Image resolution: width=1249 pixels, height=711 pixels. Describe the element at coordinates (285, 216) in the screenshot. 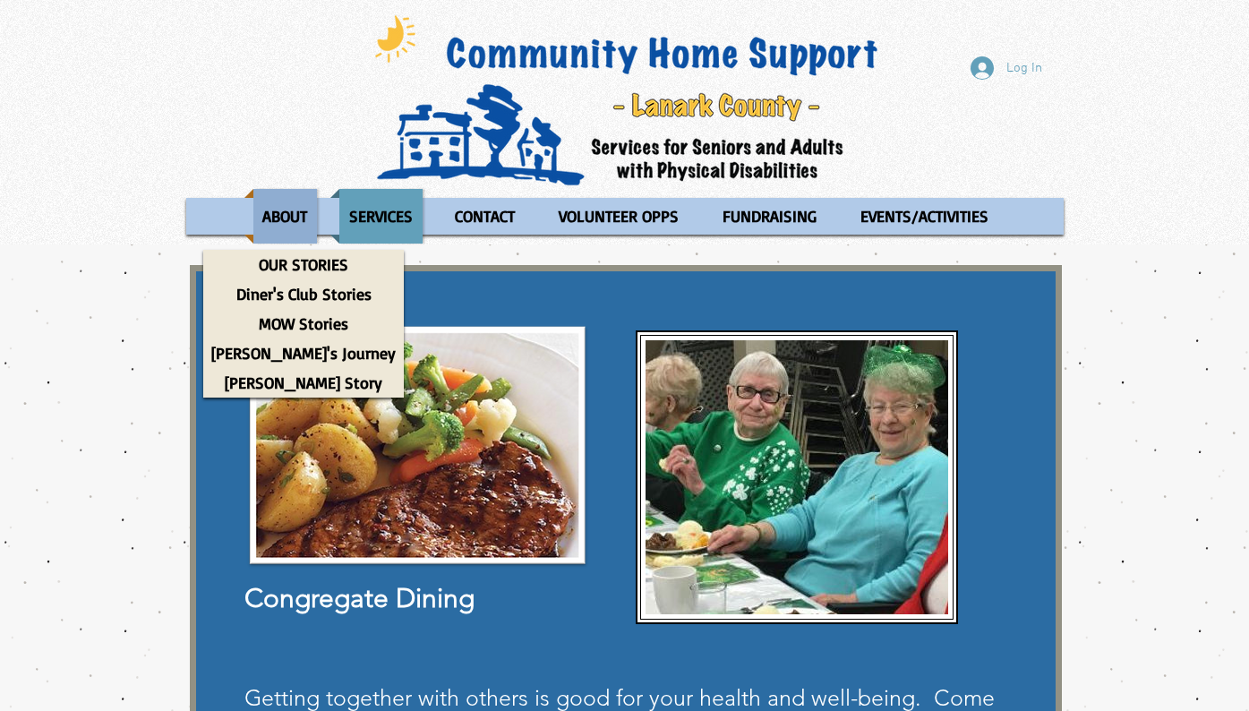

I see `a: ABOUT` at that location.